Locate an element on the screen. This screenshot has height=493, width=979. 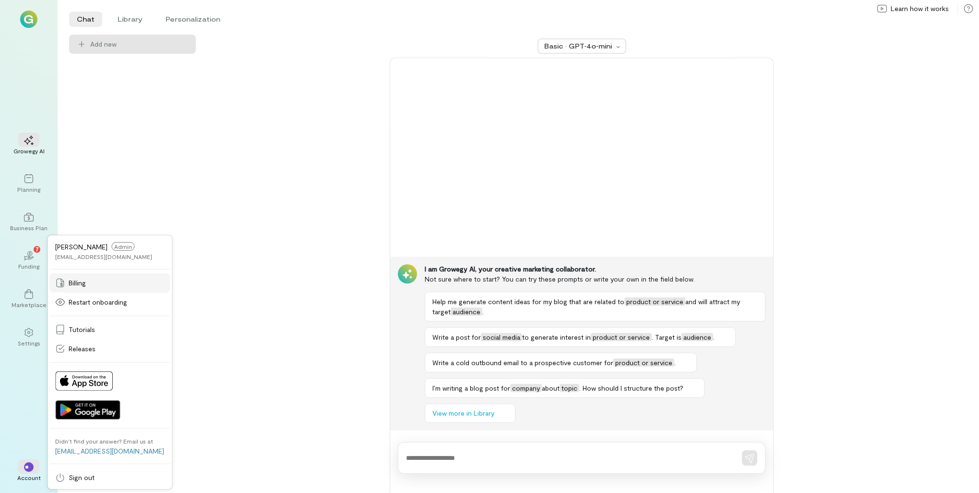
div: Didn’t find your answer? Email us at is located at coordinates (104, 441).